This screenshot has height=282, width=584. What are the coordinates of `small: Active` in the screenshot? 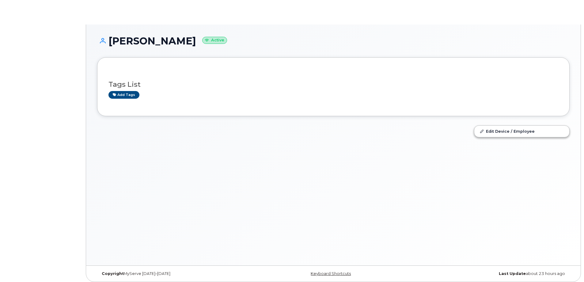 It's located at (215, 40).